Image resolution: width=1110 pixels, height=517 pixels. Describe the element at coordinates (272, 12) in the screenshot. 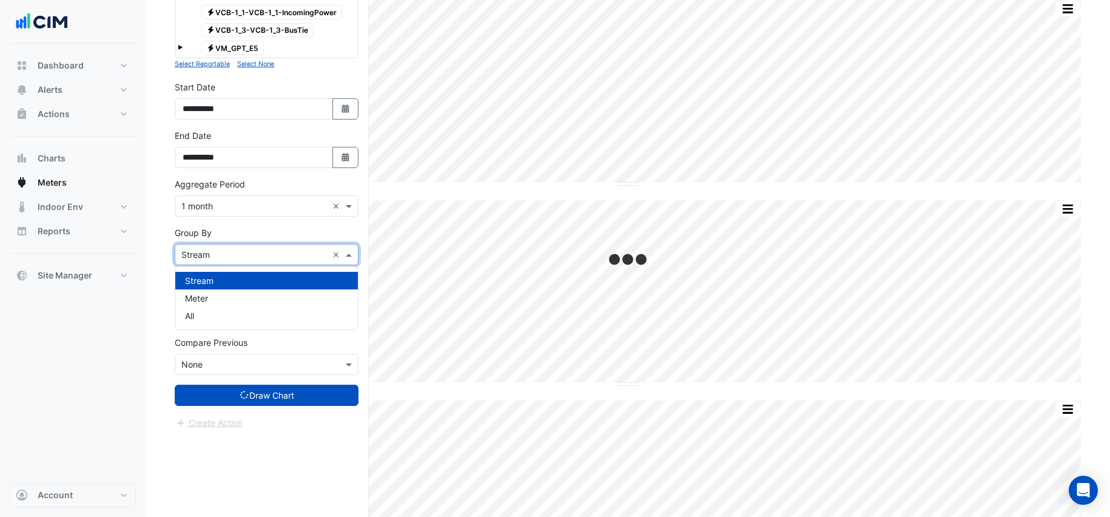

I see `span: VCB-1_1-VCB-1_1-IncomingPower` at that location.